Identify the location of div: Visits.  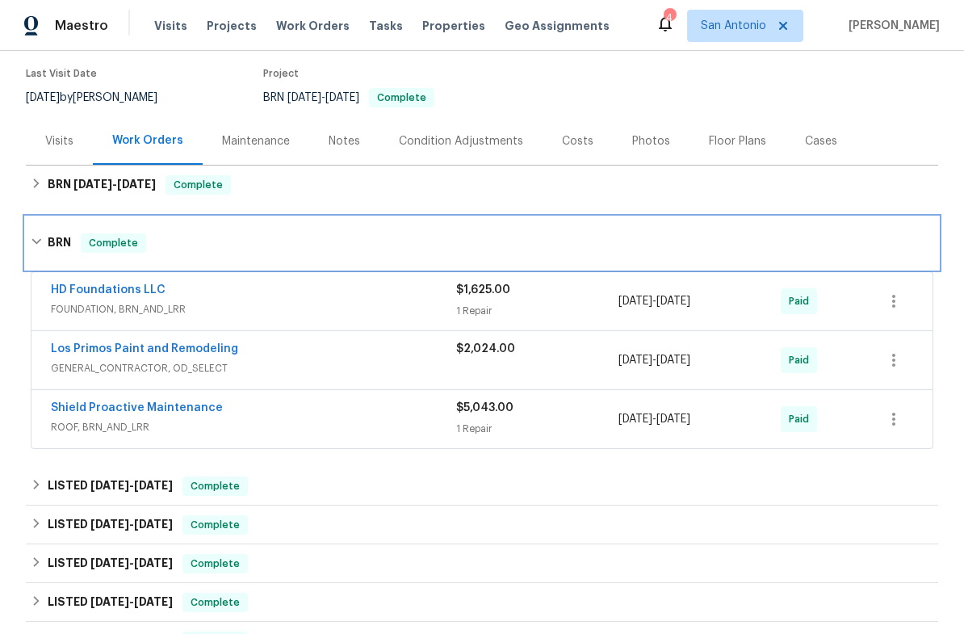
(59, 141).